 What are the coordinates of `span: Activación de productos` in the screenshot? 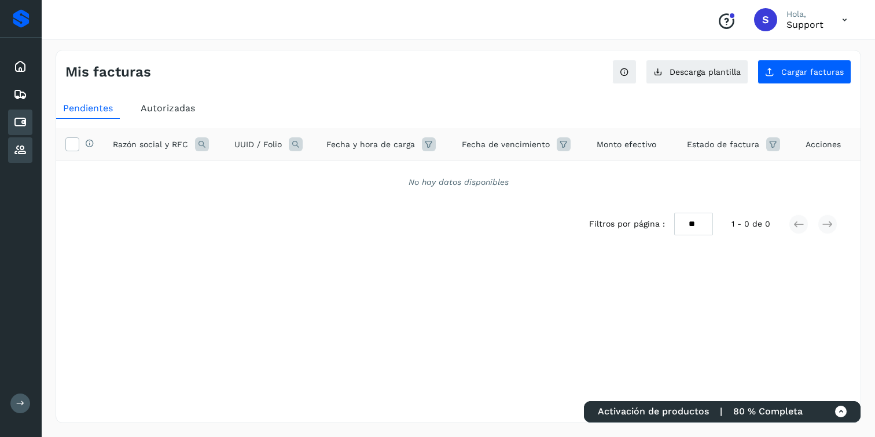 It's located at (654, 410).